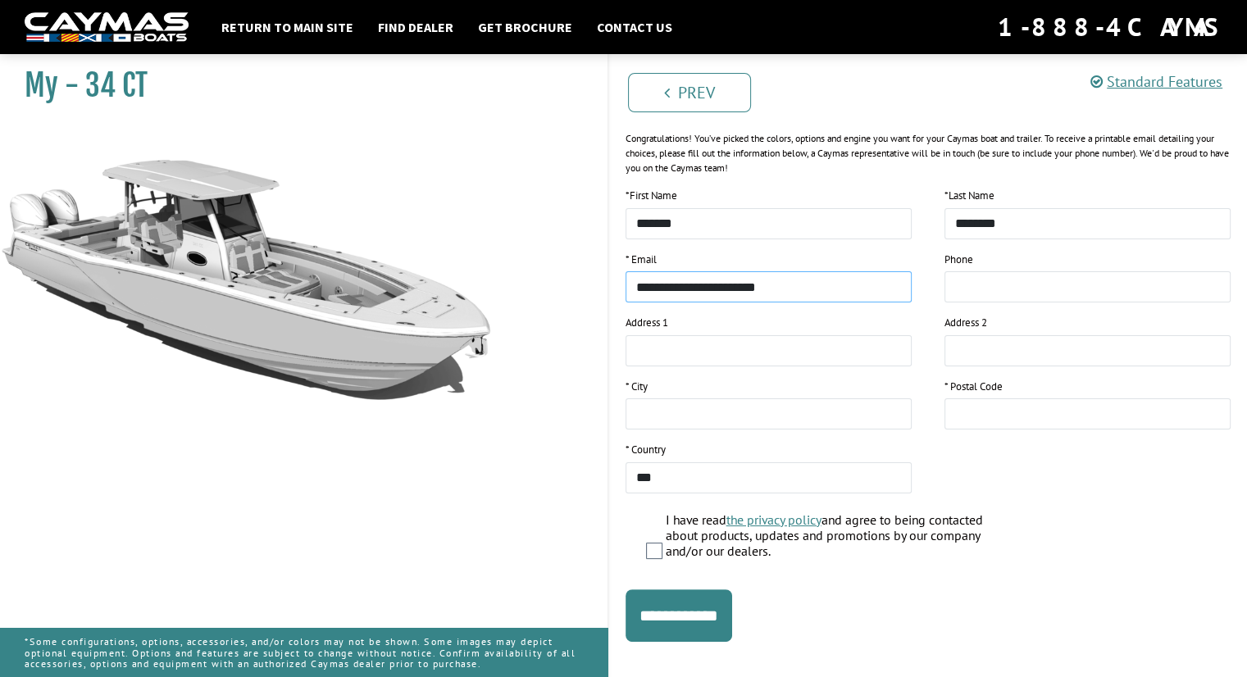 This screenshot has height=677, width=1247. What do you see at coordinates (634, 27) in the screenshot?
I see `a: Contact Us` at bounding box center [634, 27].